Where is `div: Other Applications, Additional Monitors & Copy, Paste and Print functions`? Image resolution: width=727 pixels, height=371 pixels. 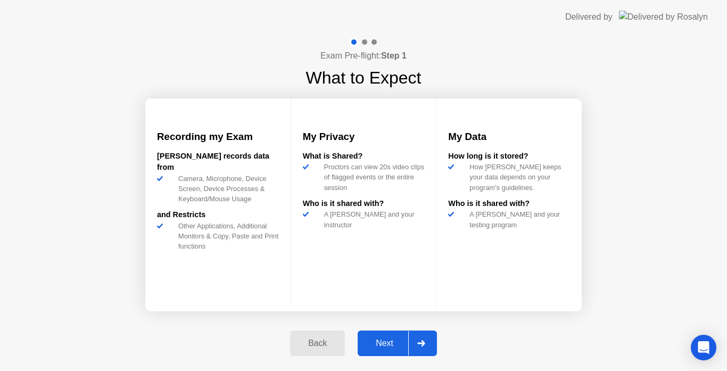 div: Other Applications, Additional Monitors & Copy, Paste and Print functions is located at coordinates (226, 236).